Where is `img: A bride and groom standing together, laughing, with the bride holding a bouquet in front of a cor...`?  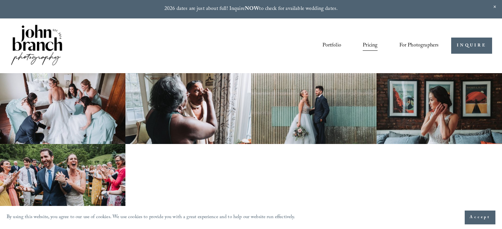
img: A bride and groom standing together, laughing, with the bride holding a bouquet in front of a cor... is located at coordinates (314, 109).